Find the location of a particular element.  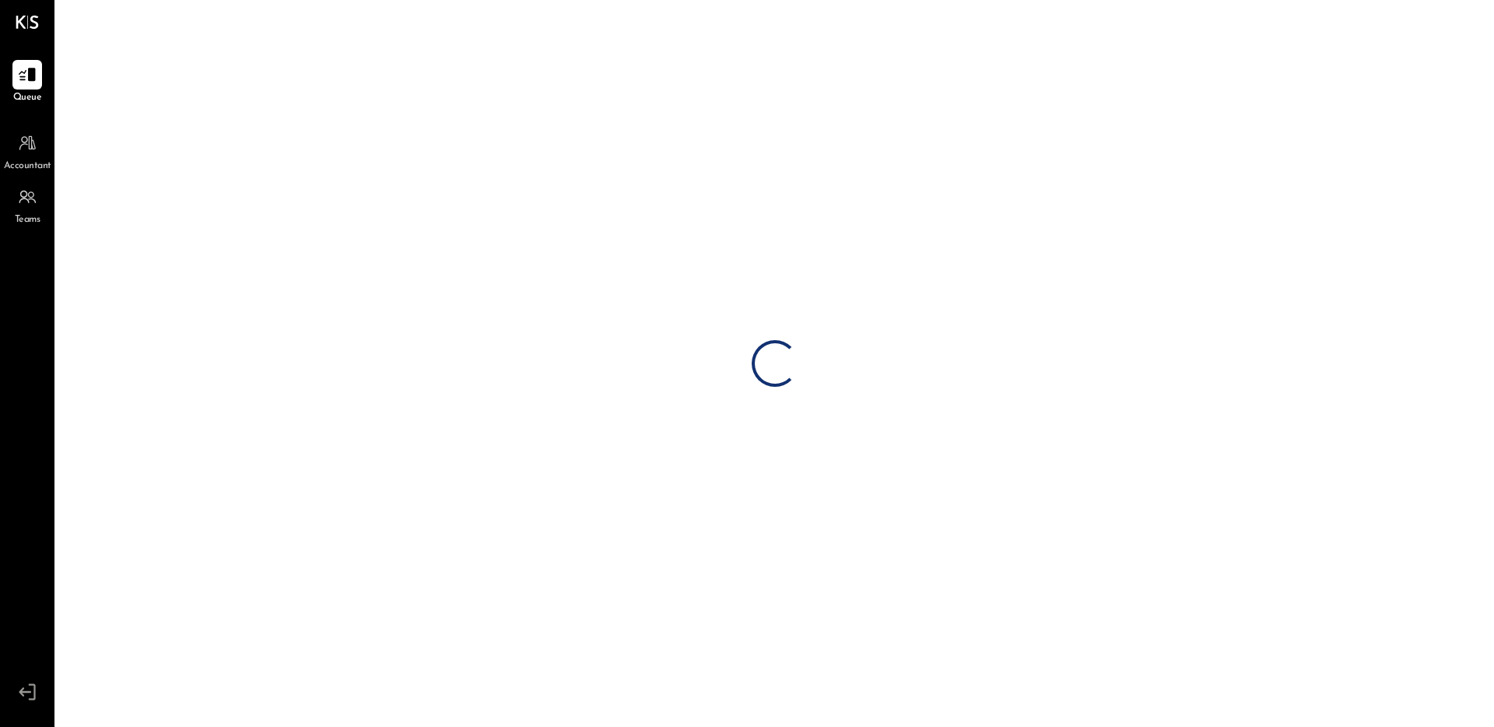

a: Queue is located at coordinates (27, 82).